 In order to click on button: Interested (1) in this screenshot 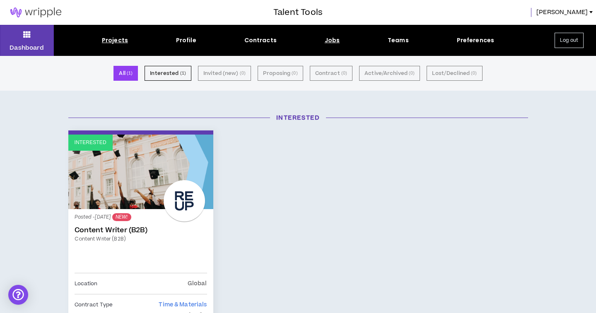, I will do `click(168, 73)`.